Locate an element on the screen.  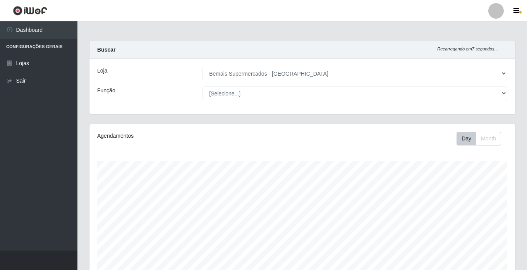
img: CoreUI Logo is located at coordinates (30, 10).